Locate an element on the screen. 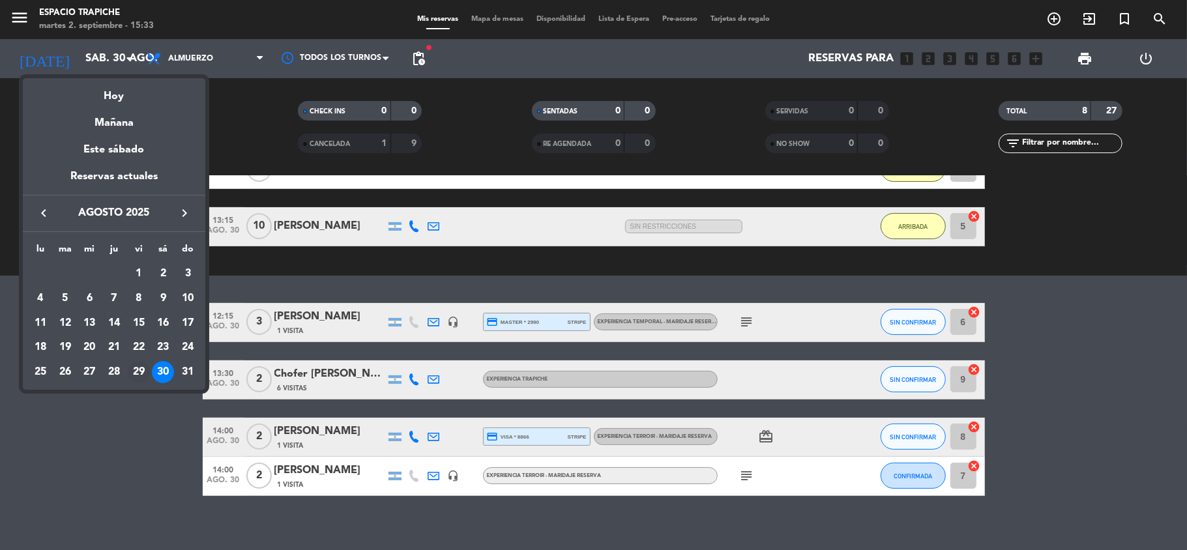 Image resolution: width=1187 pixels, height=550 pixels. div: 27 is located at coordinates (89, 372).